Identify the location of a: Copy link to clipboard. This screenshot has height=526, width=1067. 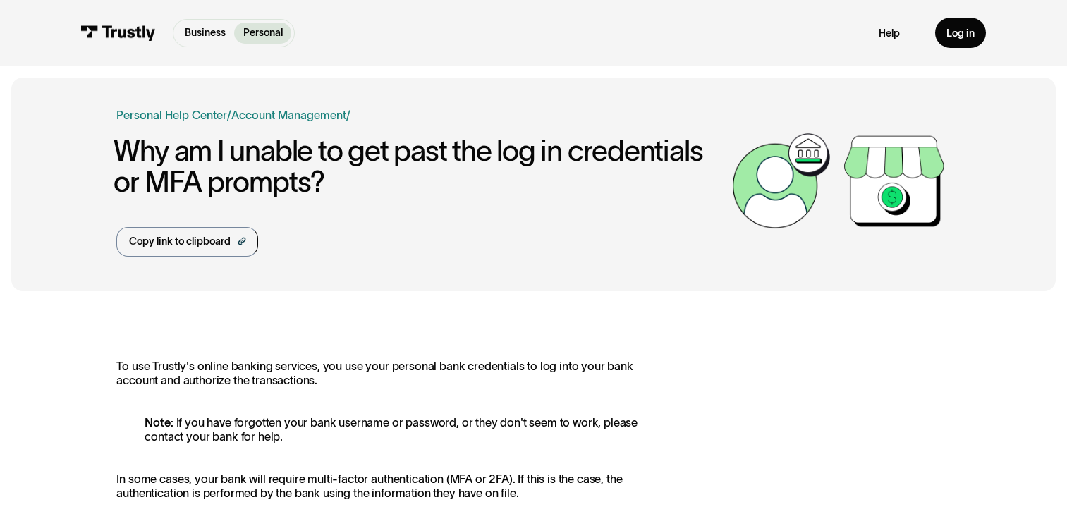
(187, 242).